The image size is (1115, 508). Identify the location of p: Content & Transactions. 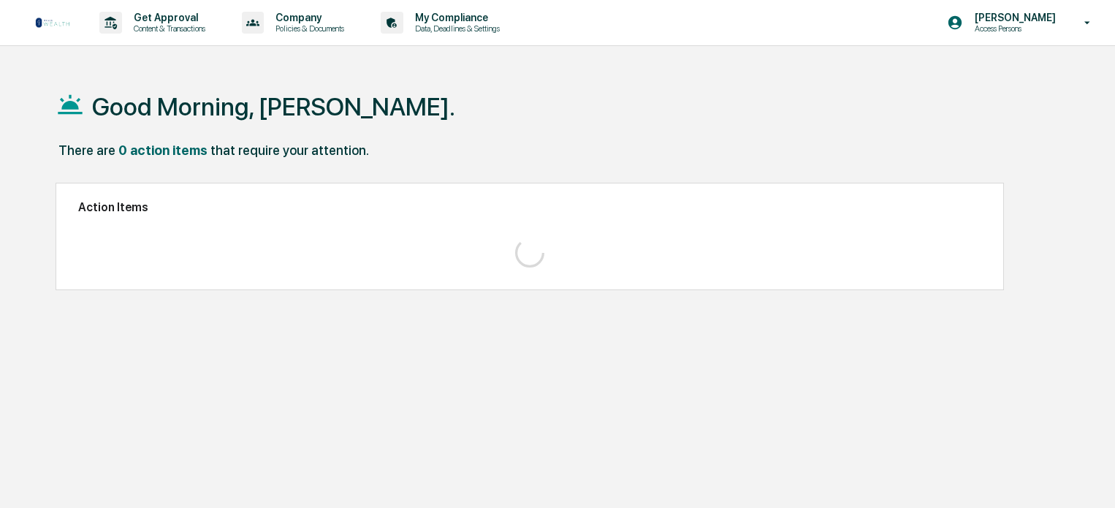
(167, 28).